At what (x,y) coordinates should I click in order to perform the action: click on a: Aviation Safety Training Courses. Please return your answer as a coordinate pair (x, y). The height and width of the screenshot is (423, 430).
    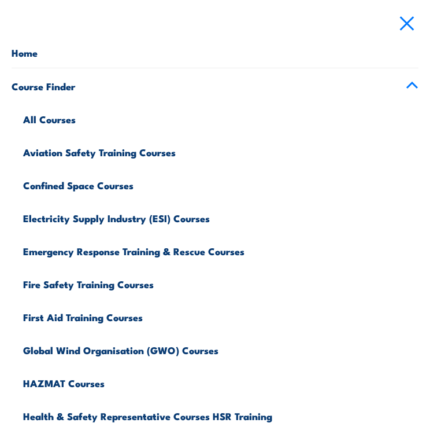
    Looking at the image, I should click on (221, 150).